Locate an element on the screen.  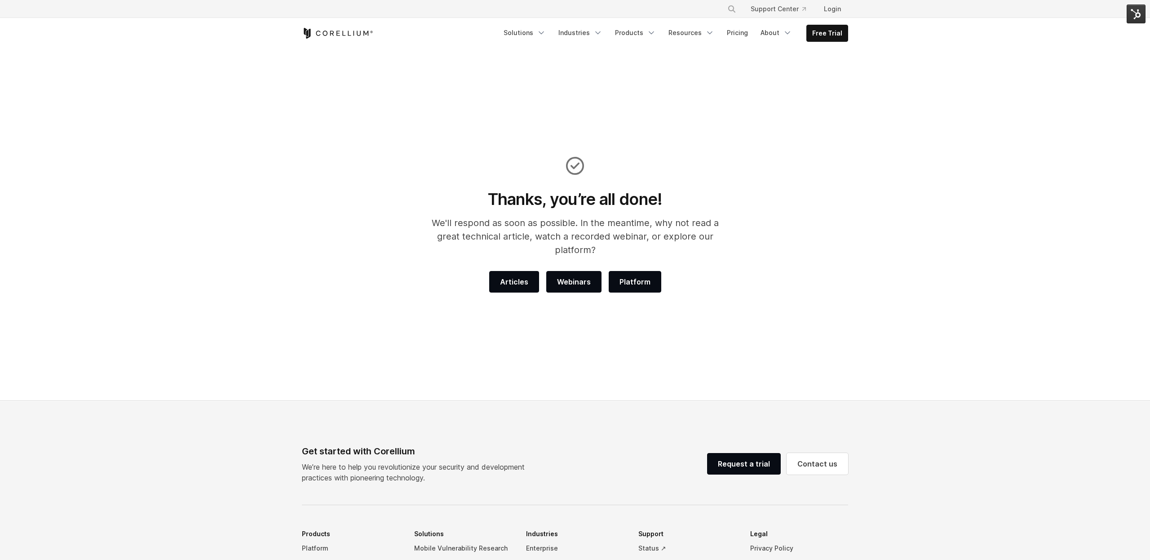
span: Articles is located at coordinates (514, 282).